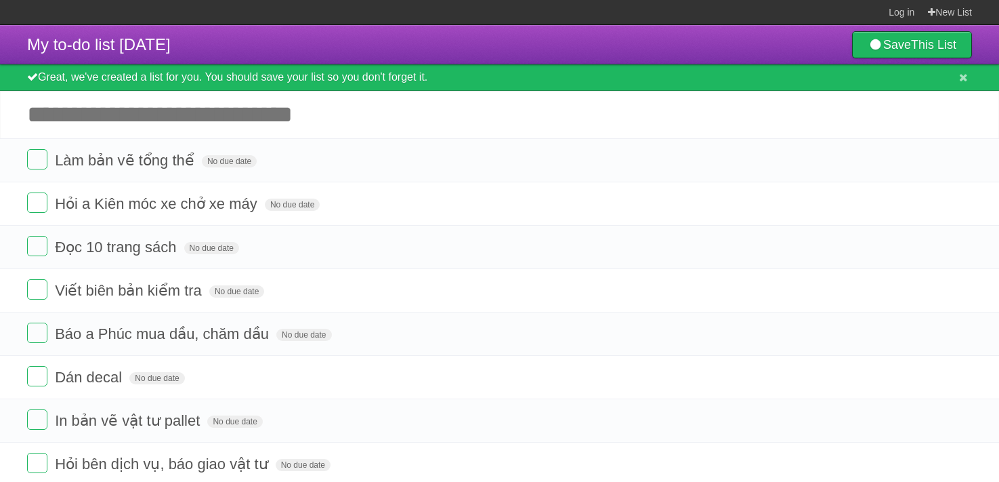 Image resolution: width=999 pixels, height=482 pixels. I want to click on span: Đọc 10 trang sách, so click(117, 247).